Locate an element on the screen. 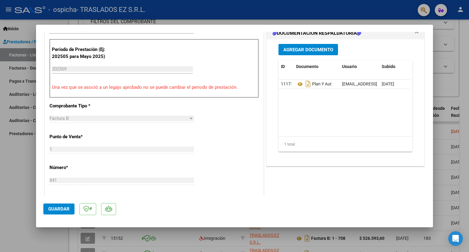 This screenshot has width=469, height=252. datatable-header-cell: Usuario is located at coordinates (359, 67).